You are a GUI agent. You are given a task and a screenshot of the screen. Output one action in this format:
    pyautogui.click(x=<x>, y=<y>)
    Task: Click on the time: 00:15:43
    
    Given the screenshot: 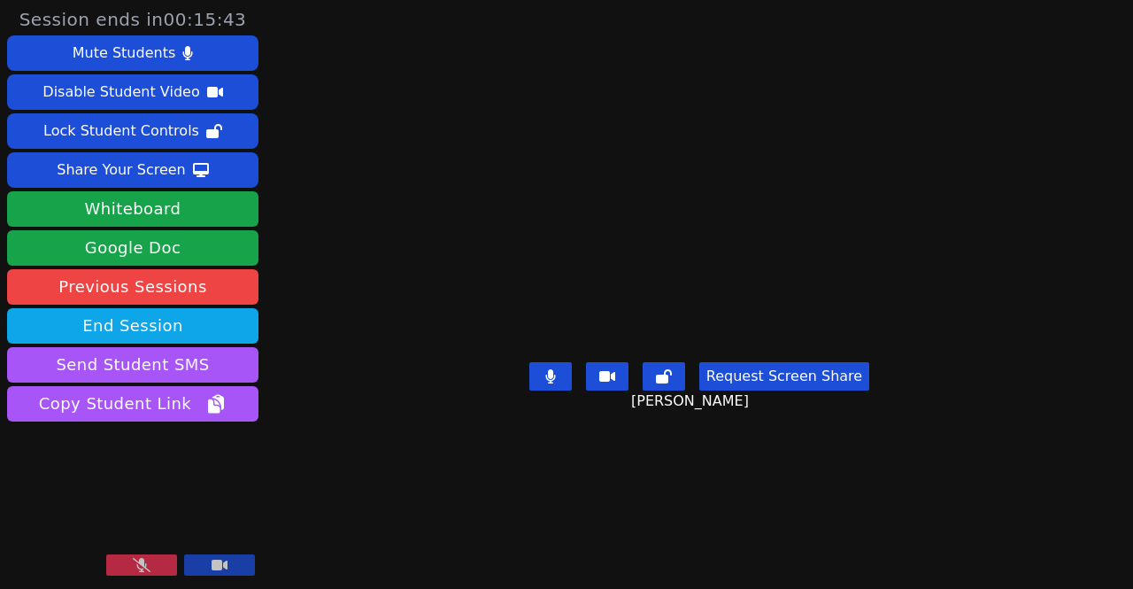 What is the action you would take?
    pyautogui.click(x=205, y=19)
    